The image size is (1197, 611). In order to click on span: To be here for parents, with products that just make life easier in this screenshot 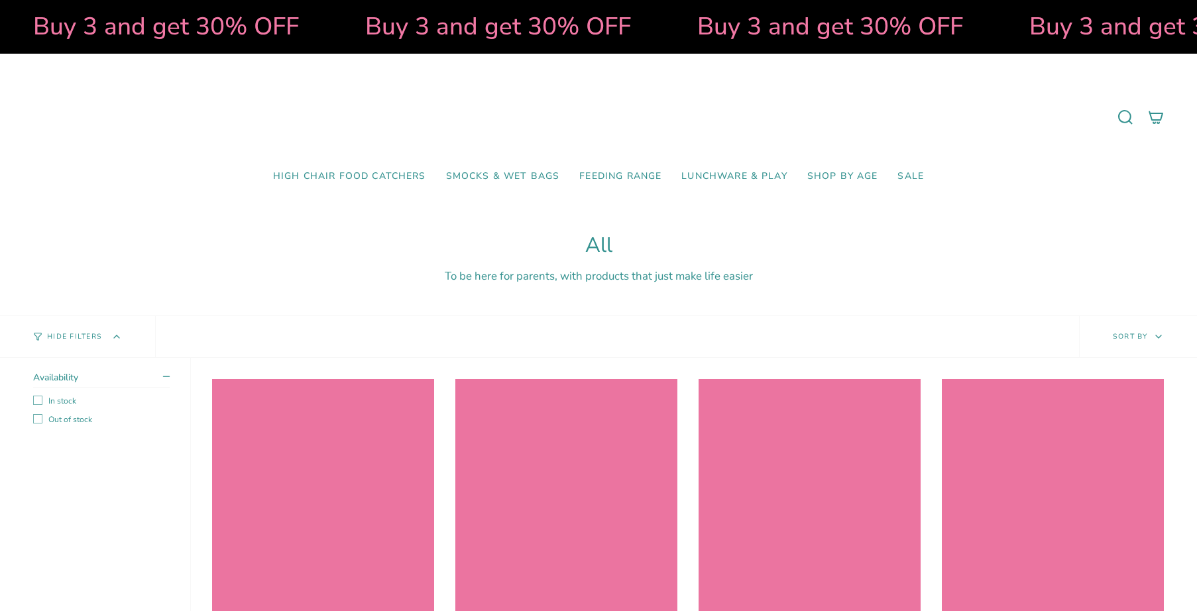, I will do `click(599, 276)`.